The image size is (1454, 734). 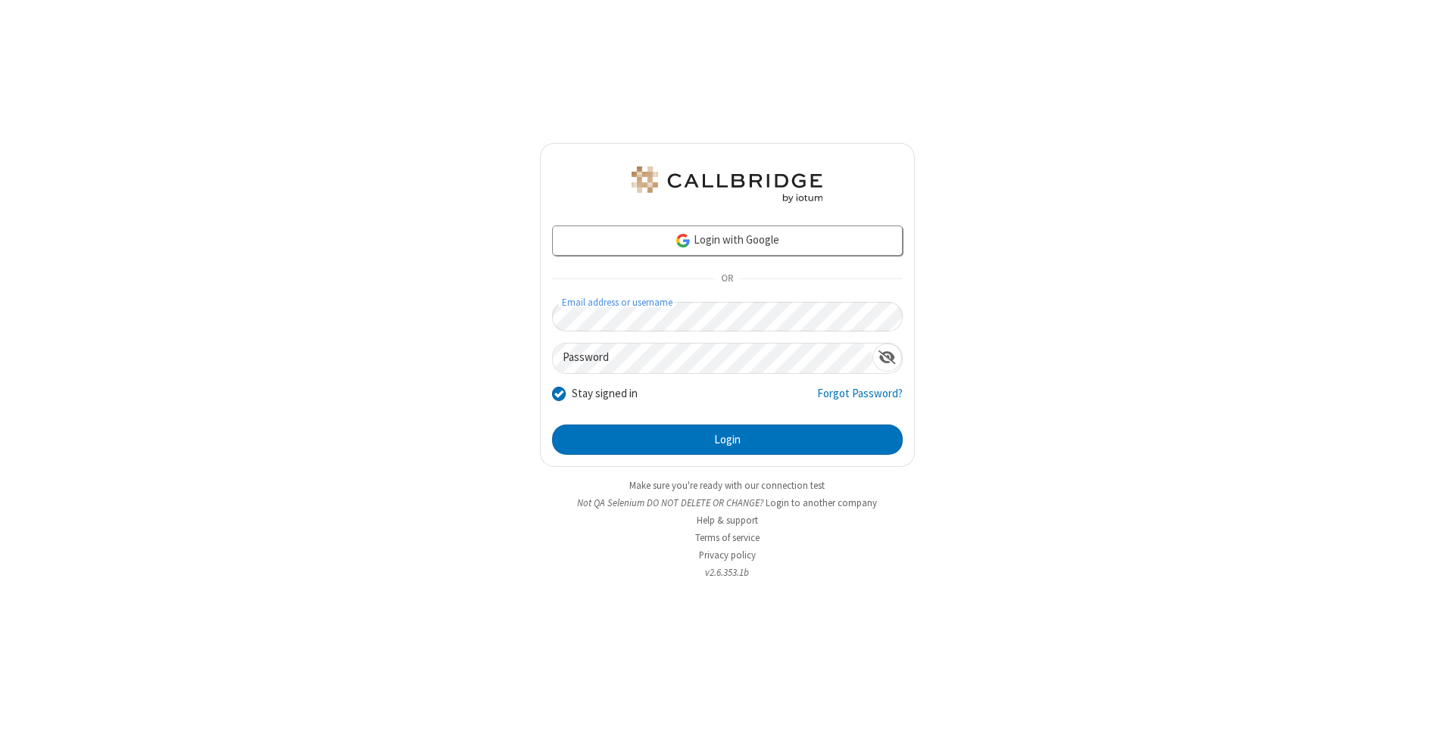 What do you see at coordinates (727, 485) in the screenshot?
I see `a: Make sure you're ready with our connection test` at bounding box center [727, 485].